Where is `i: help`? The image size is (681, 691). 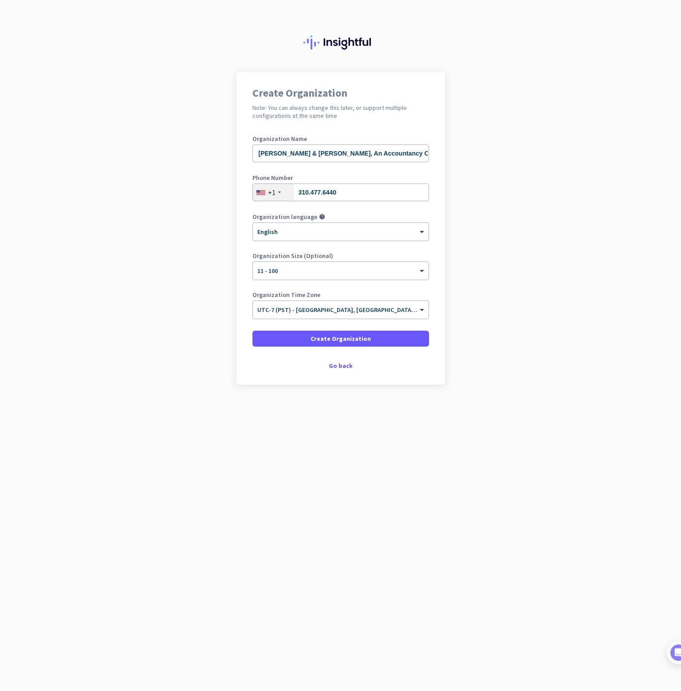 i: help is located at coordinates (322, 217).